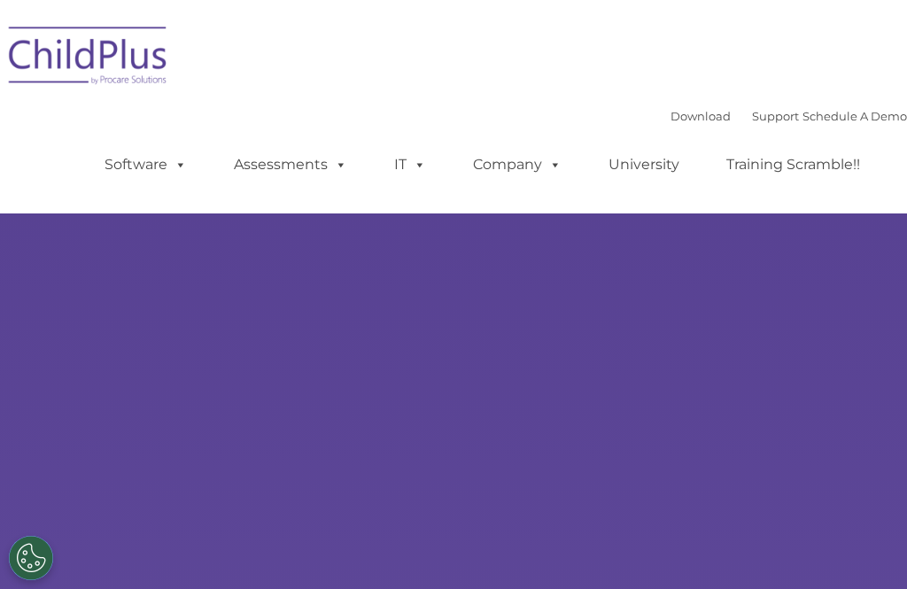 The height and width of the screenshot is (589, 907). What do you see at coordinates (775, 116) in the screenshot?
I see `a: Support` at bounding box center [775, 116].